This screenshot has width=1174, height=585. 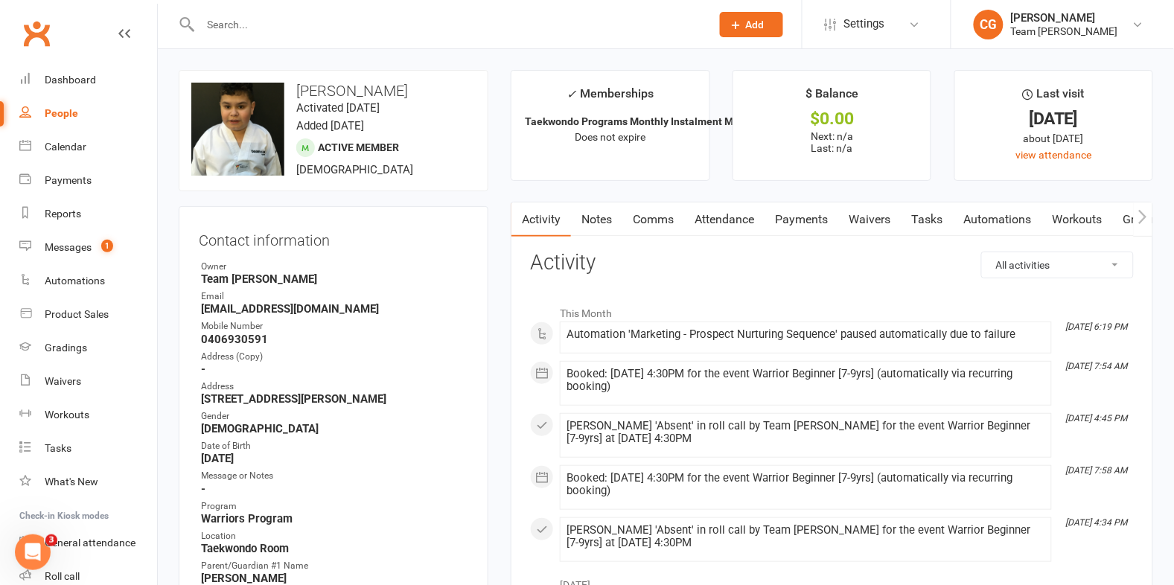 I want to click on a: view attendance, so click(x=1054, y=155).